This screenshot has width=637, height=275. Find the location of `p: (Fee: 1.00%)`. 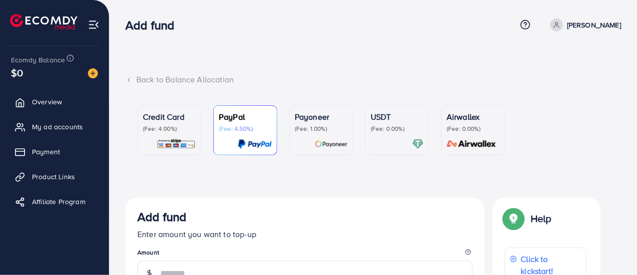

p: (Fee: 1.00%) is located at coordinates (321, 129).